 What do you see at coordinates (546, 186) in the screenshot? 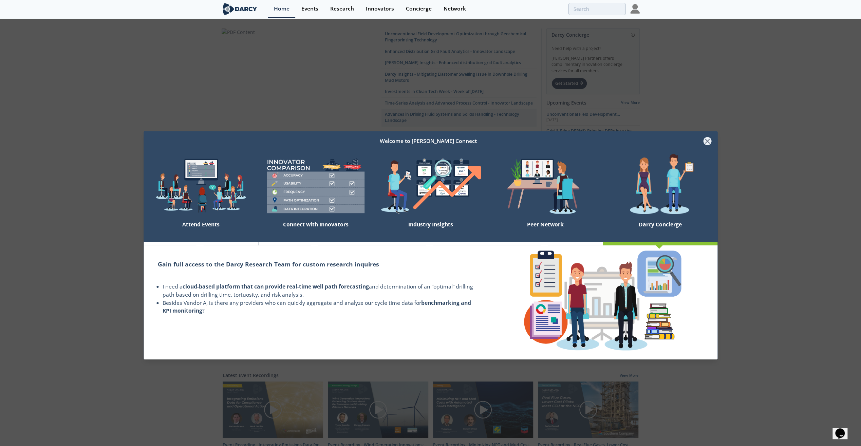
I see `img: welcome-attend-b816887fc24c32c29d1763c6e0ddb6e6.png` at bounding box center [546, 186].